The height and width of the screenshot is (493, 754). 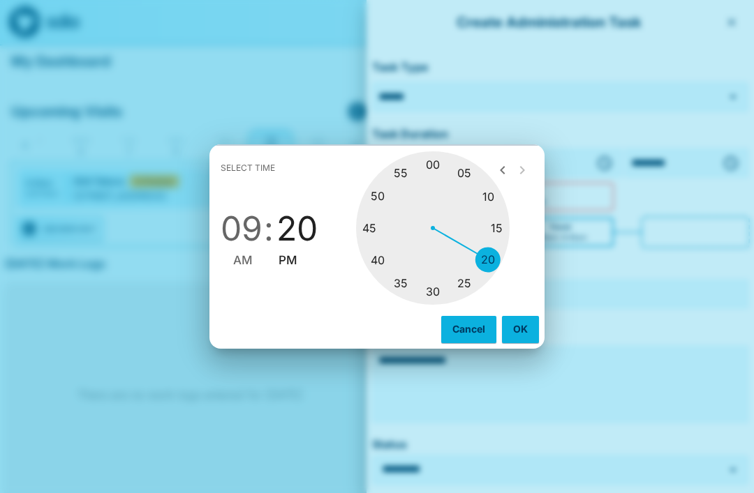 What do you see at coordinates (502, 170) in the screenshot?
I see `button: open previous view` at bounding box center [502, 170].